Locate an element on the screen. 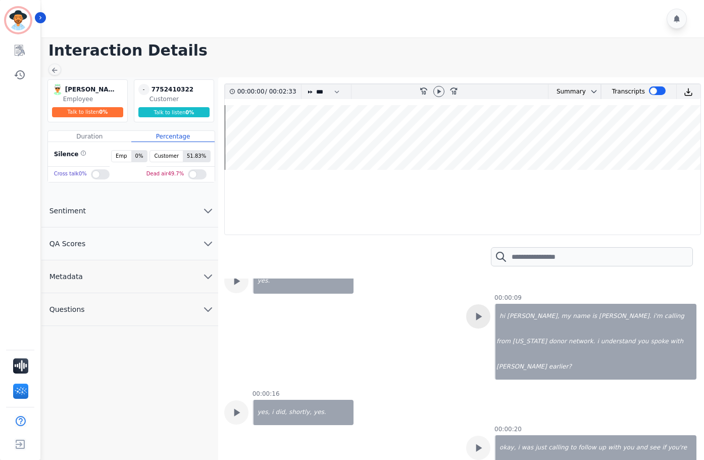 This screenshot has width=704, height=460. div: spoke is located at coordinates (659, 341).